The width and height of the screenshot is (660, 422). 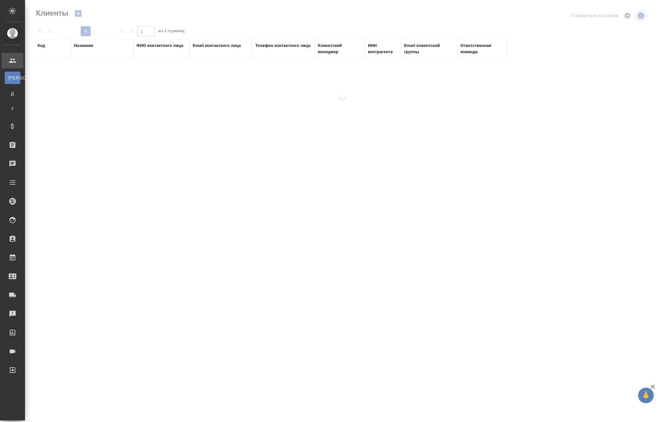 What do you see at coordinates (160, 46) in the screenshot?
I see `div: ФИО контактного лица` at bounding box center [160, 46].